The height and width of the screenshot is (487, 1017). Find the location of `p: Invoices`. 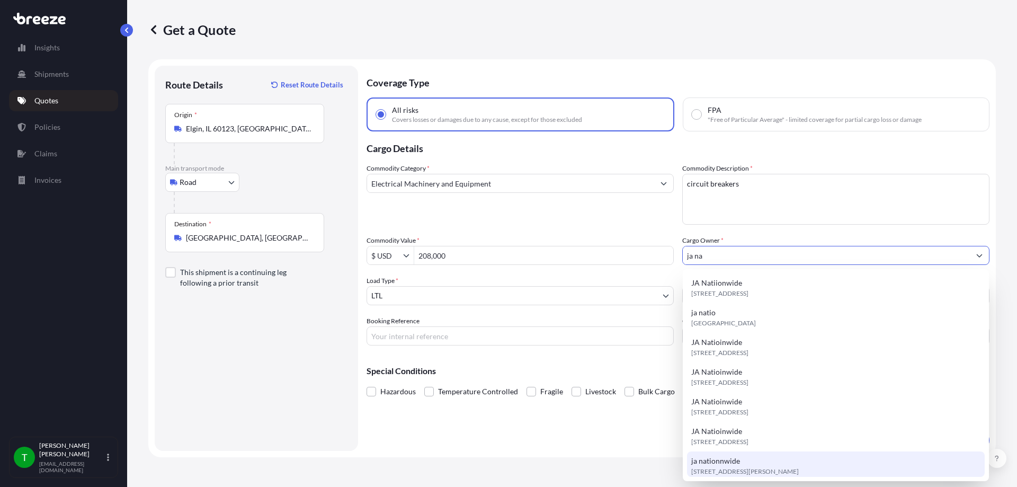

p: Invoices is located at coordinates (48, 180).